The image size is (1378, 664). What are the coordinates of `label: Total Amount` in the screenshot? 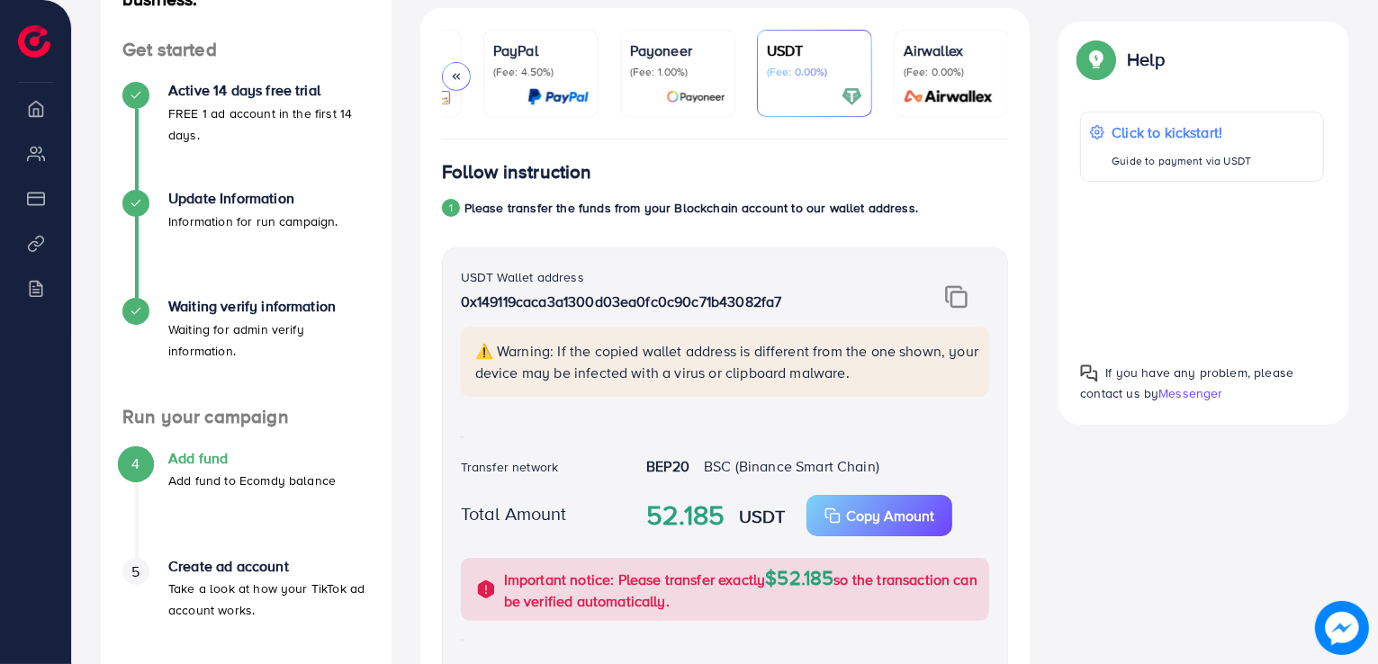 It's located at (514, 513).